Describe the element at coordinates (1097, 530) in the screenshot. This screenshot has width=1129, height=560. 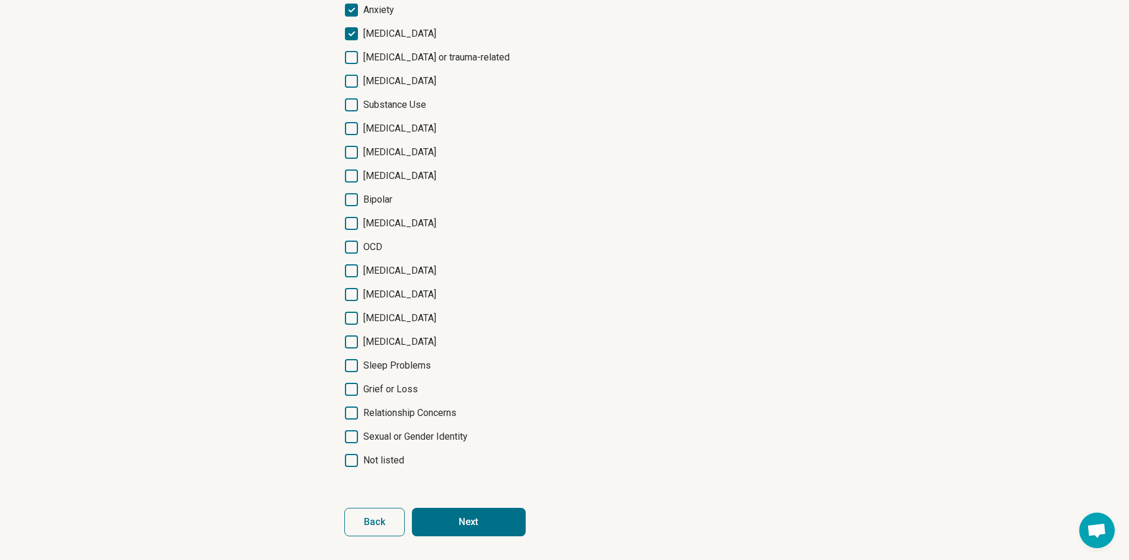
I see `div: Open chat` at that location.